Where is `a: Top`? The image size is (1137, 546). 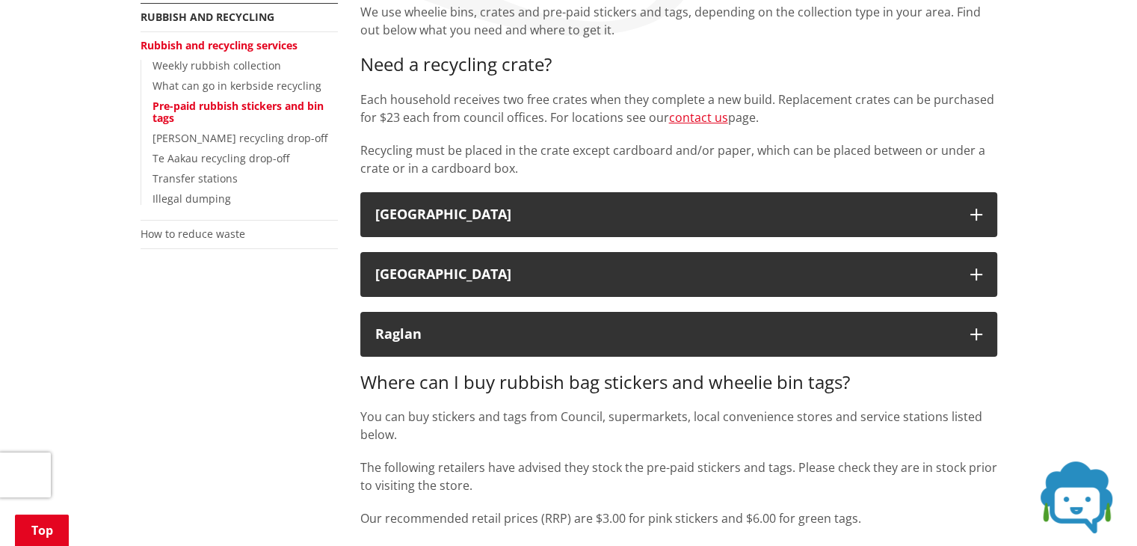
a: Top is located at coordinates (42, 530).